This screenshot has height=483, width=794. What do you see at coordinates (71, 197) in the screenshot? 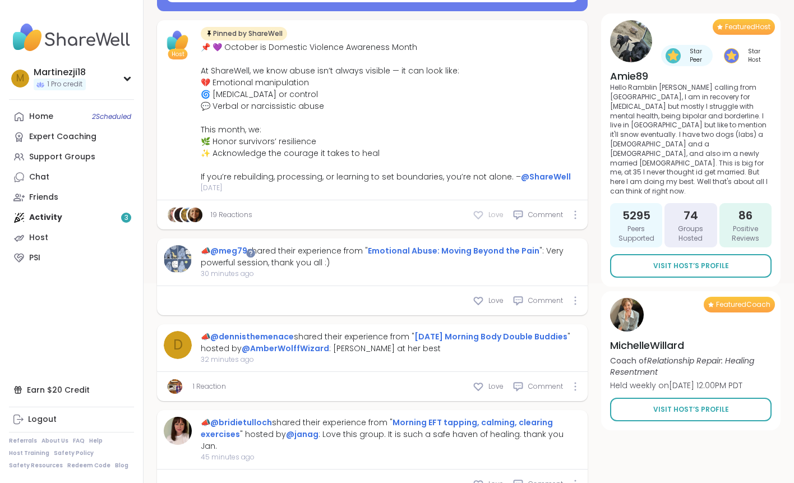
I see `a: Friends` at bounding box center [71, 197].